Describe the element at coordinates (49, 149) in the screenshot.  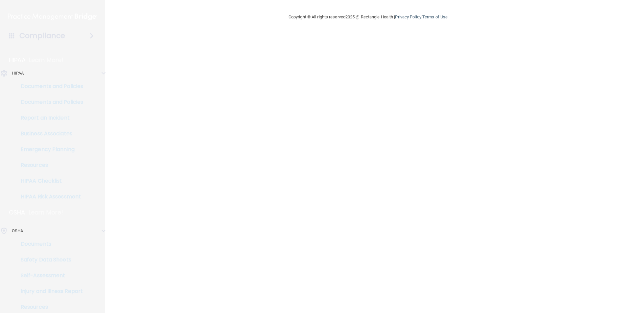
I see `p: Emergency Planning` at that location.